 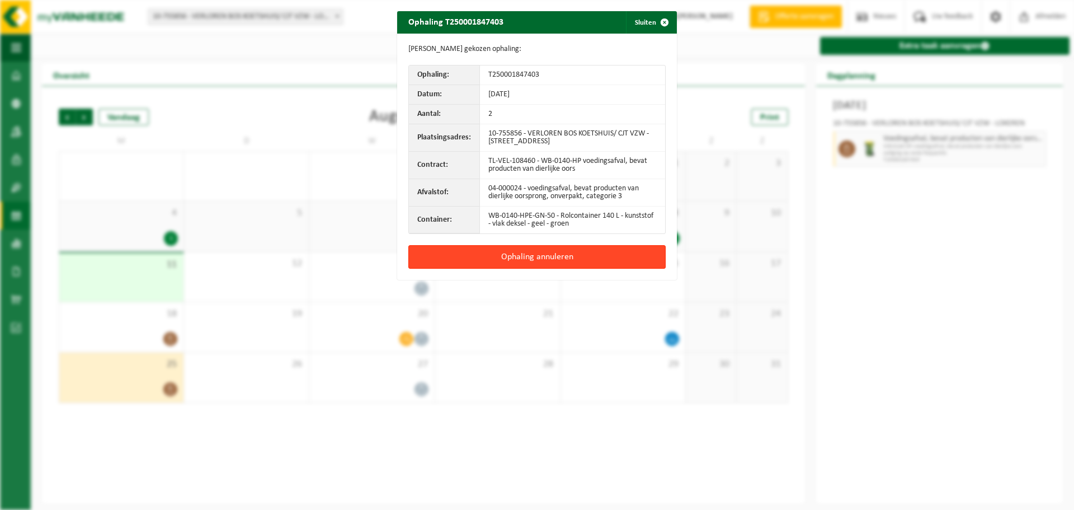 What do you see at coordinates (444, 192) in the screenshot?
I see `th: Afvalstof:` at bounding box center [444, 192].